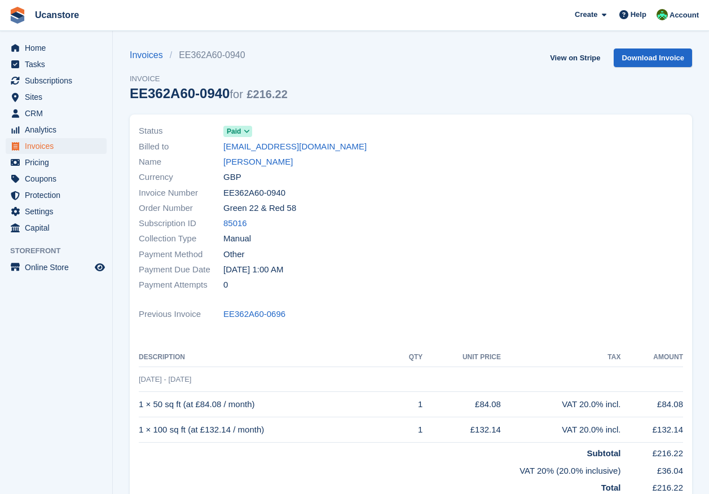 This screenshot has height=494, width=709. Describe the element at coordinates (209, 93) in the screenshot. I see `div: EE362A60-0940` at that location.